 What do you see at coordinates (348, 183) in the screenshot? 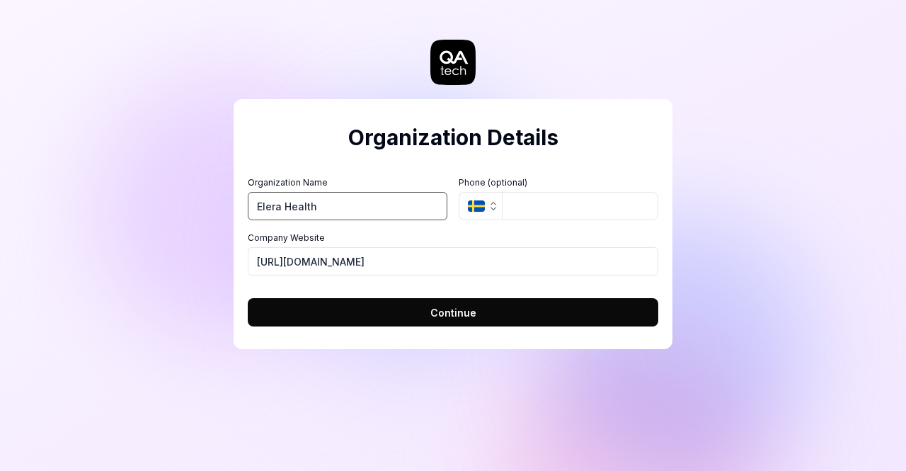
I see `label: Organization Name` at bounding box center [348, 183].